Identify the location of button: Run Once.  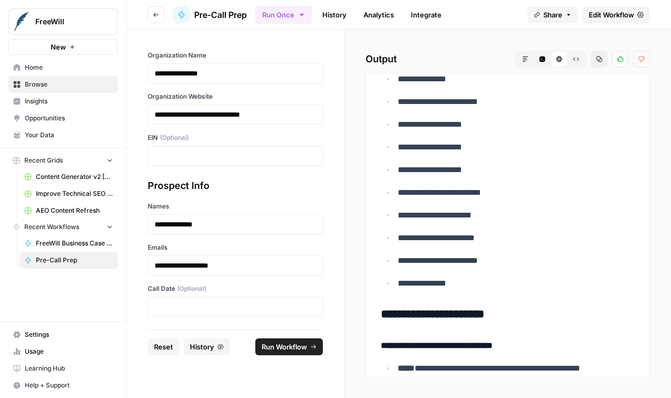
(283, 15).